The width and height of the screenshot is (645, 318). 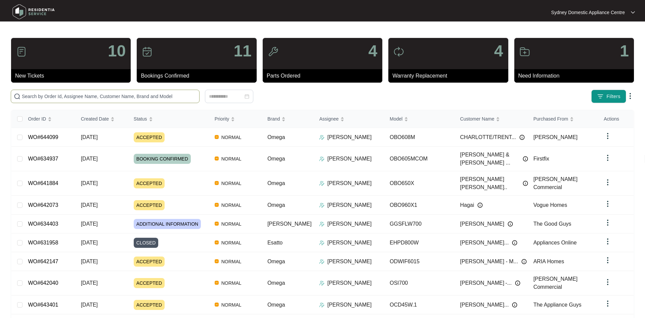 What do you see at coordinates (222, 119) in the screenshot?
I see `span: Priority` at bounding box center [222, 119].